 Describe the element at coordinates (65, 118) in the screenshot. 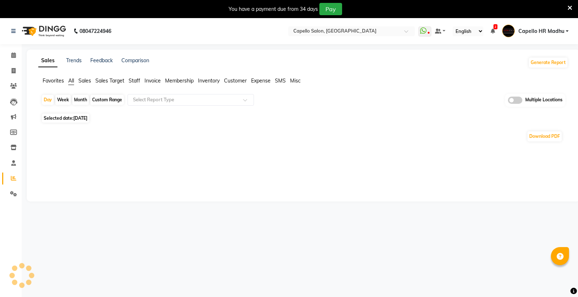

I see `span: Selected date:` at that location.